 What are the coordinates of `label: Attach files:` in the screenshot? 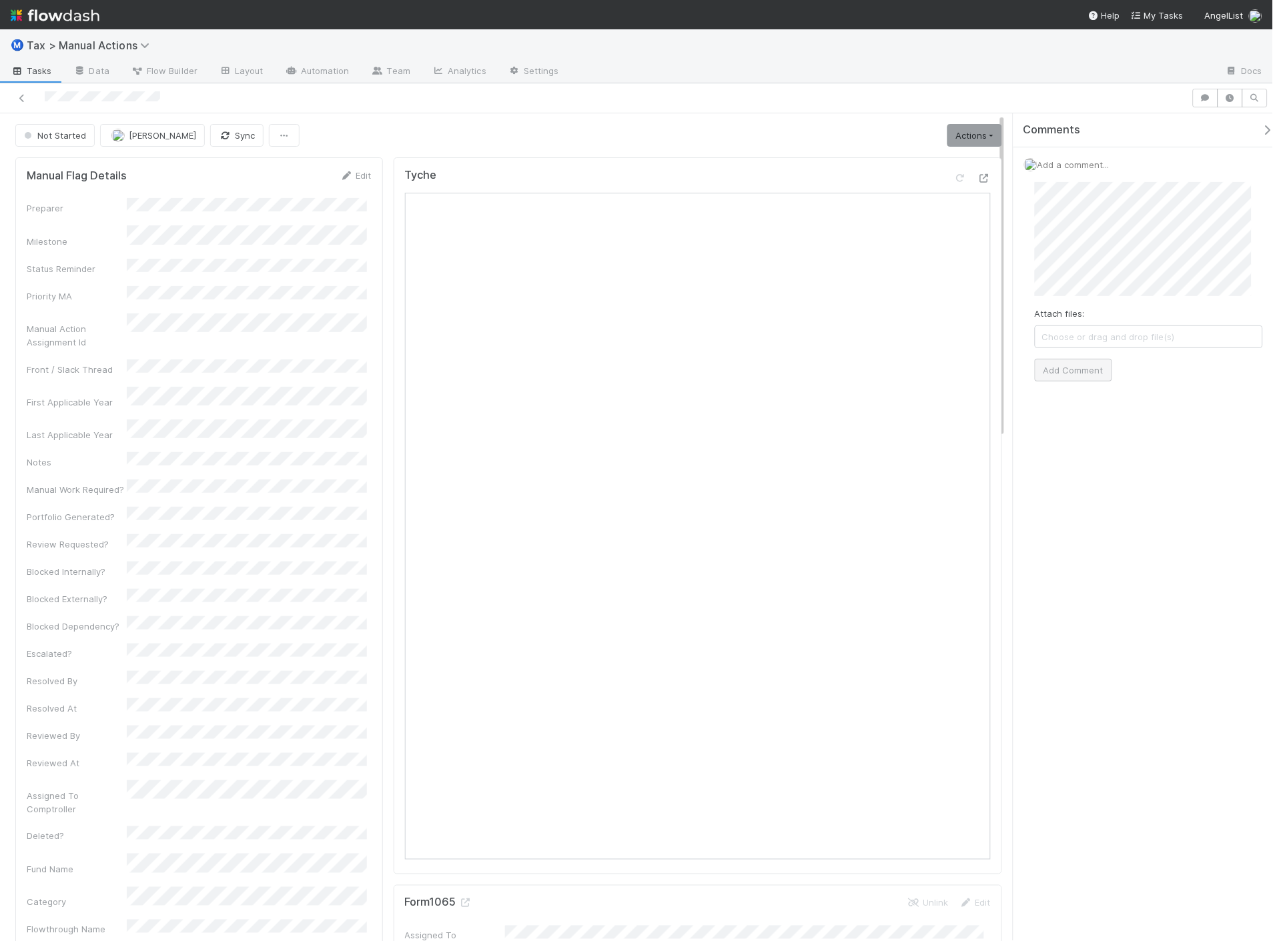 It's located at (1059, 314).